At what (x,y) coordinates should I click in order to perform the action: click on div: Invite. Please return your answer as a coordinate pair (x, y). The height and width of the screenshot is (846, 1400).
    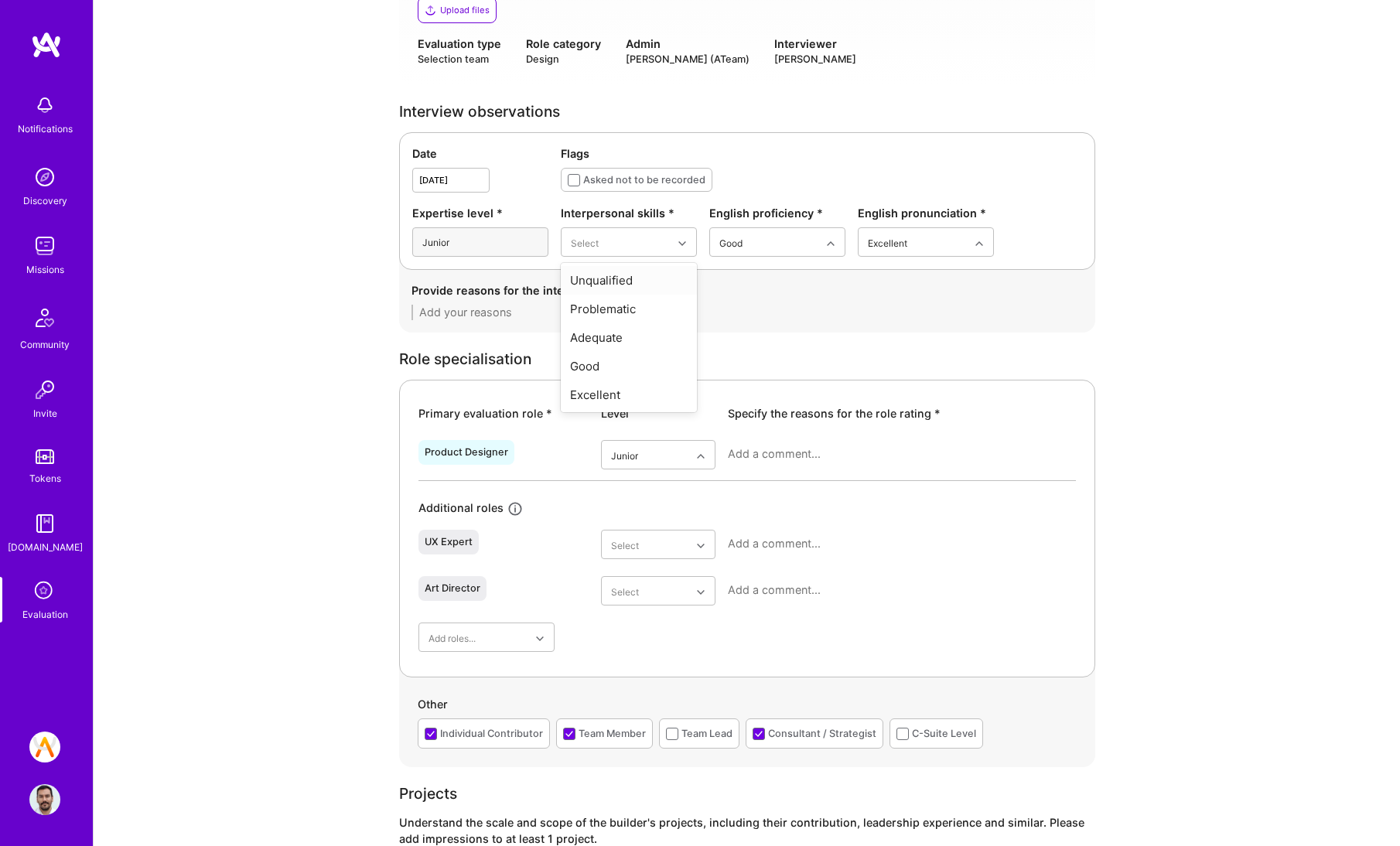
    Looking at the image, I should click on (45, 413).